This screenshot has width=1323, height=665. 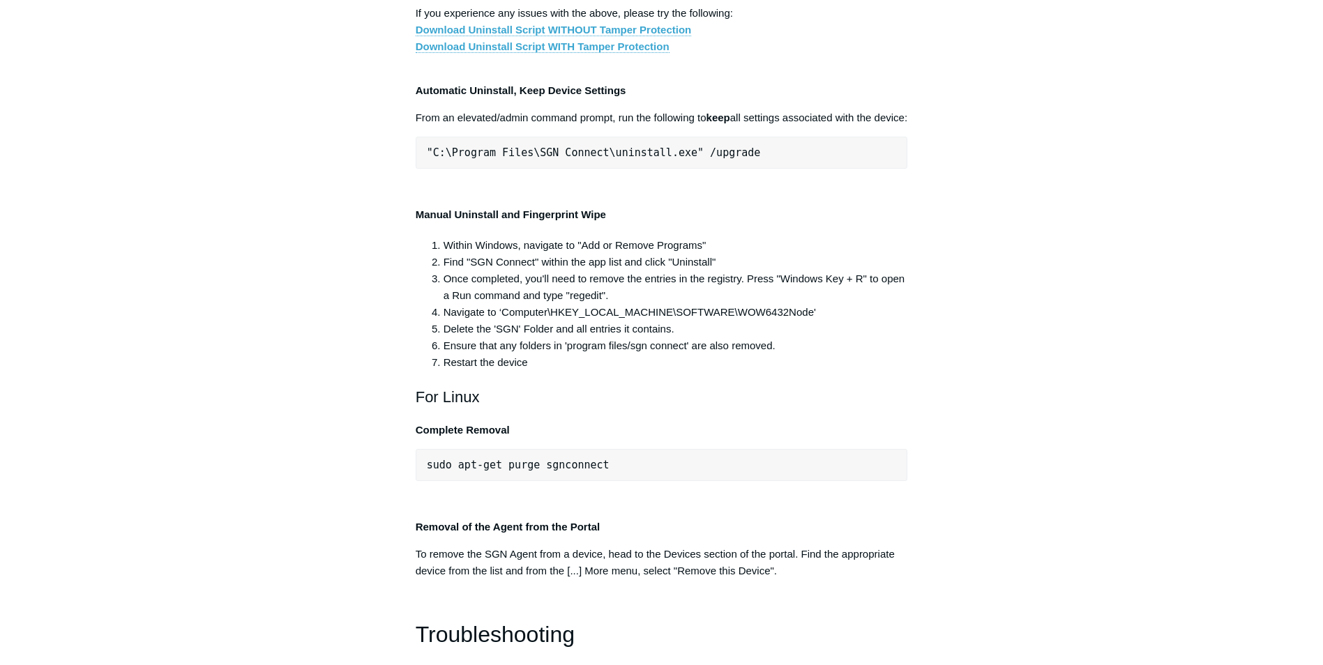 I want to click on a: Download Uninstall Script WITH Tamper Protection, so click(x=543, y=47).